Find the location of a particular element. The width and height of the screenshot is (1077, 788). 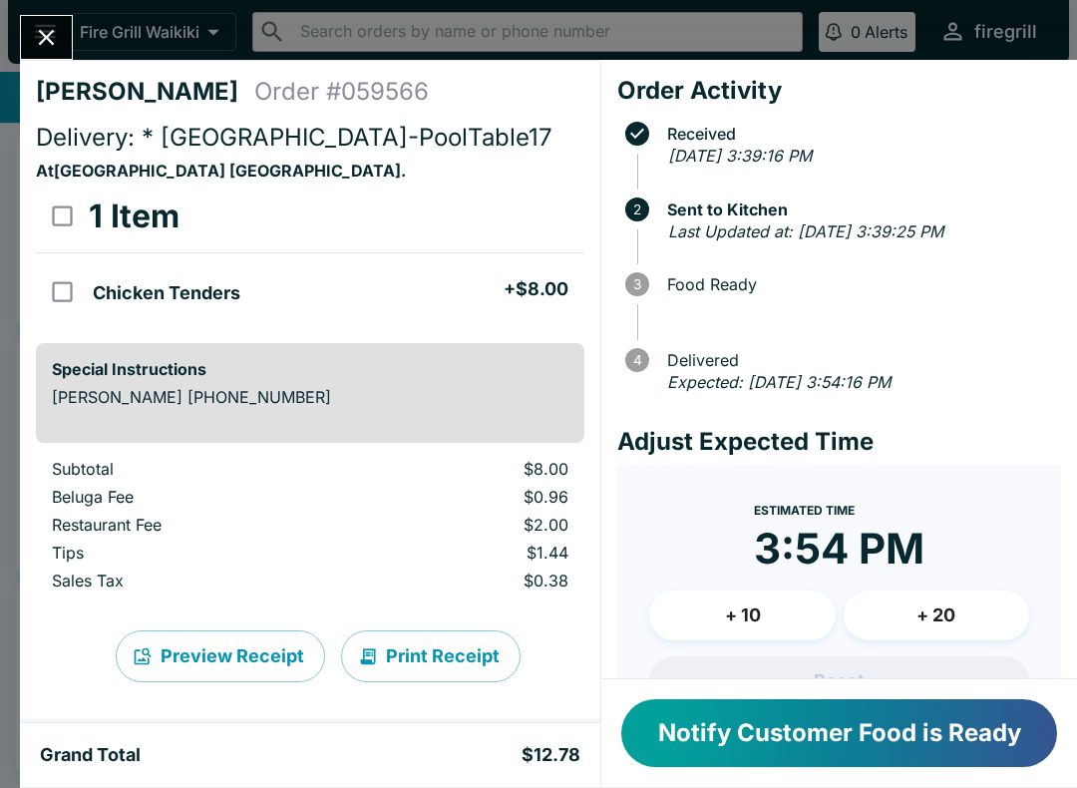

p: Subtotal is located at coordinates (197, 469).